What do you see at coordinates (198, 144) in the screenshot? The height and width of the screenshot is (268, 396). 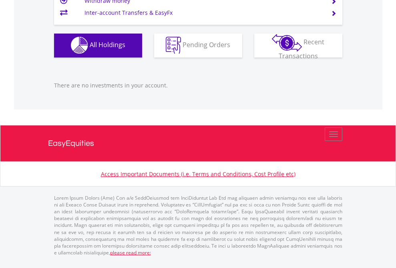 I see `div: EasyEquities` at bounding box center [198, 144].